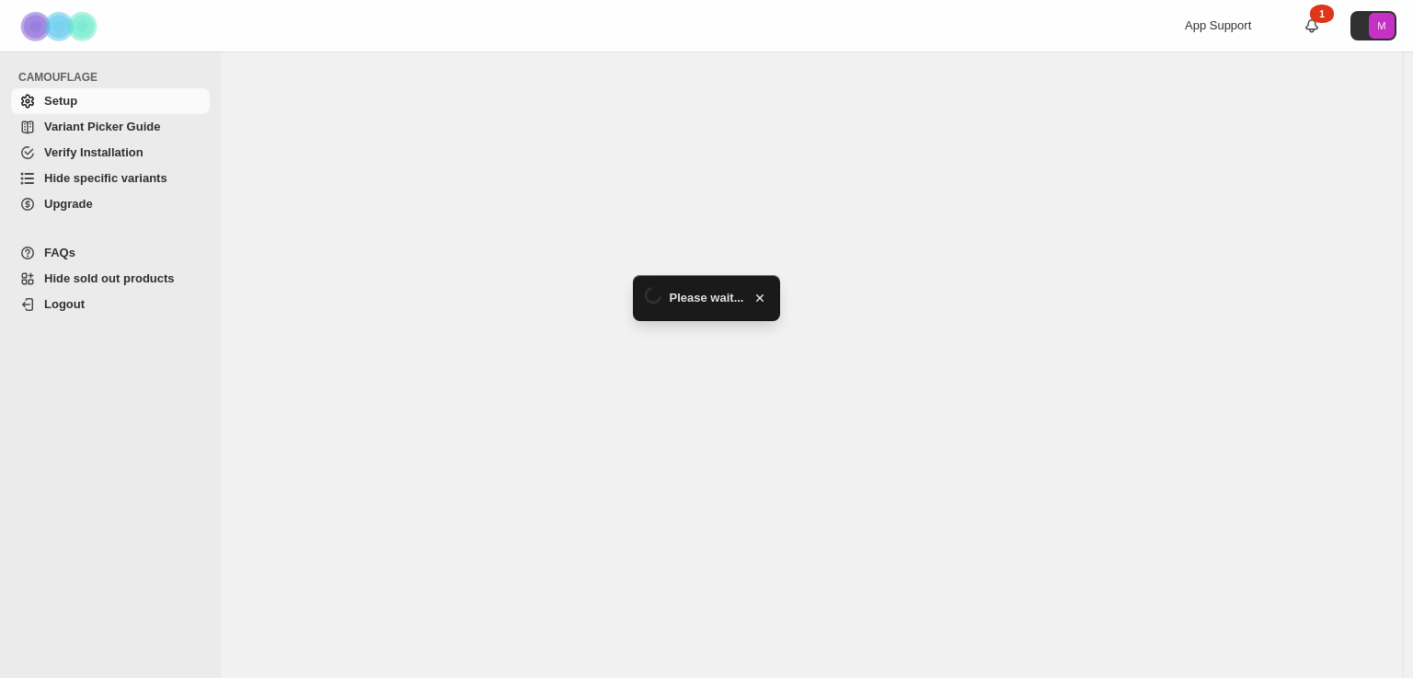 This screenshot has width=1413, height=678. I want to click on a: Logout, so click(110, 304).